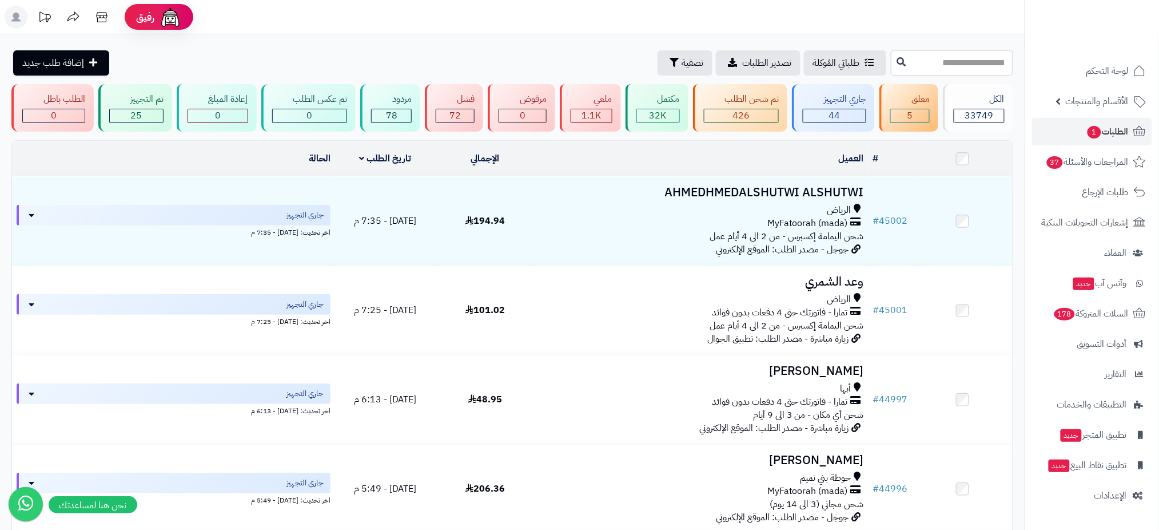 The height and width of the screenshot is (530, 1159). What do you see at coordinates (591, 99) in the screenshot?
I see `div: ملغي` at bounding box center [591, 99].